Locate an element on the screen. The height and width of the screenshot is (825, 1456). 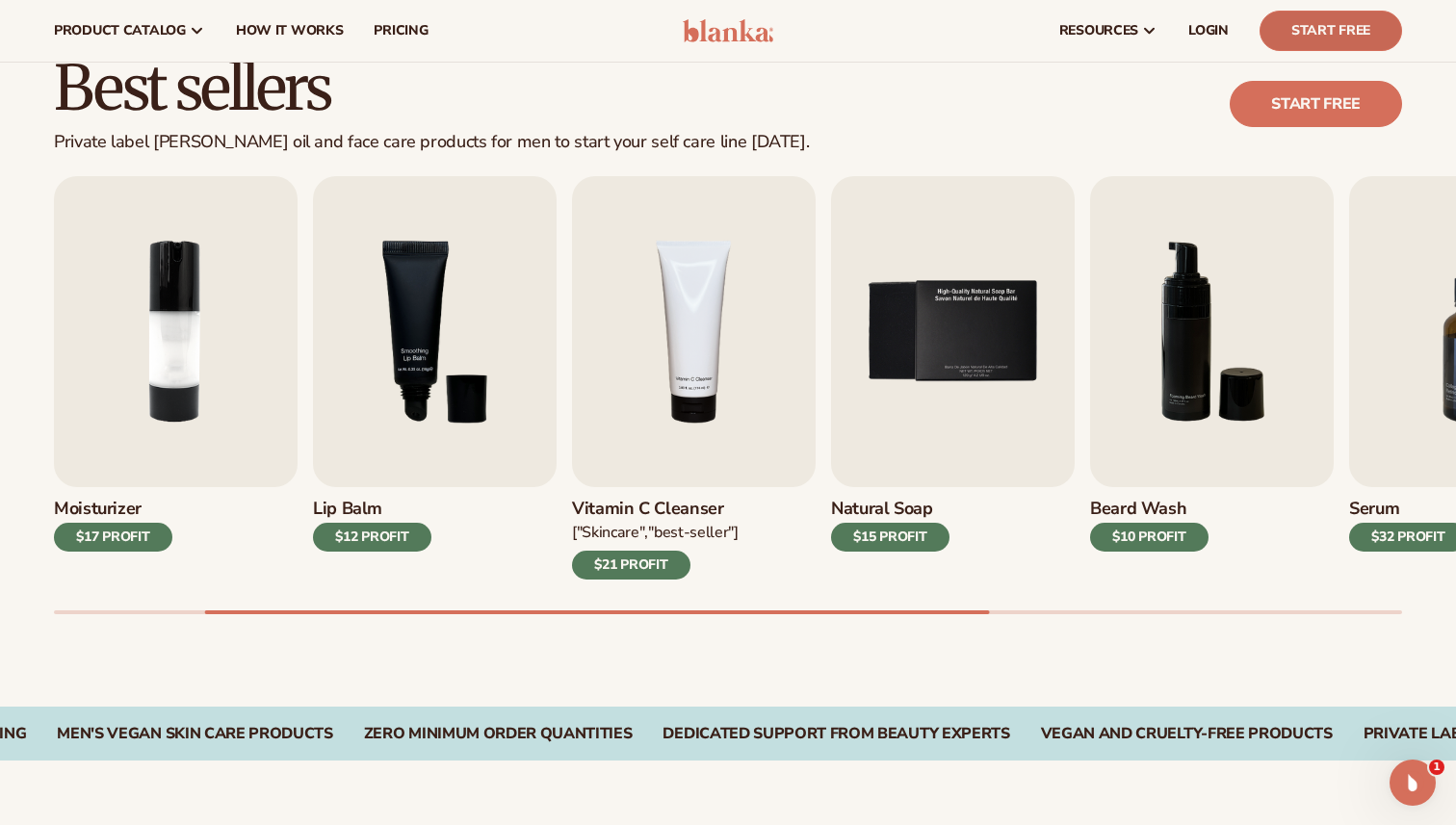
a: logo is located at coordinates (728, 31).